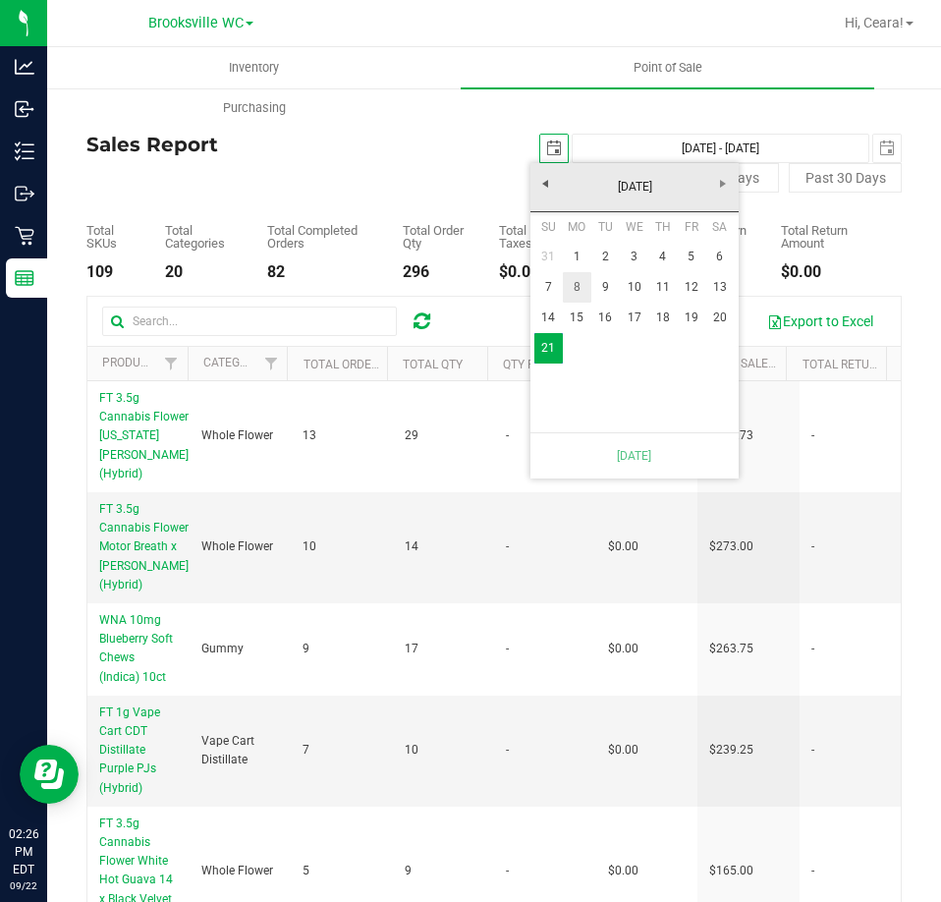  Describe the element at coordinates (719, 256) in the screenshot. I see `a: 6` at that location.